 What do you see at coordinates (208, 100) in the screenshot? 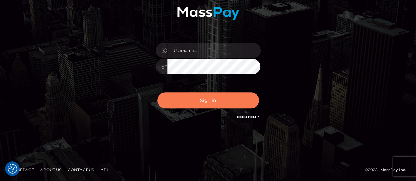
I see `button: Sign in` at bounding box center [208, 100].